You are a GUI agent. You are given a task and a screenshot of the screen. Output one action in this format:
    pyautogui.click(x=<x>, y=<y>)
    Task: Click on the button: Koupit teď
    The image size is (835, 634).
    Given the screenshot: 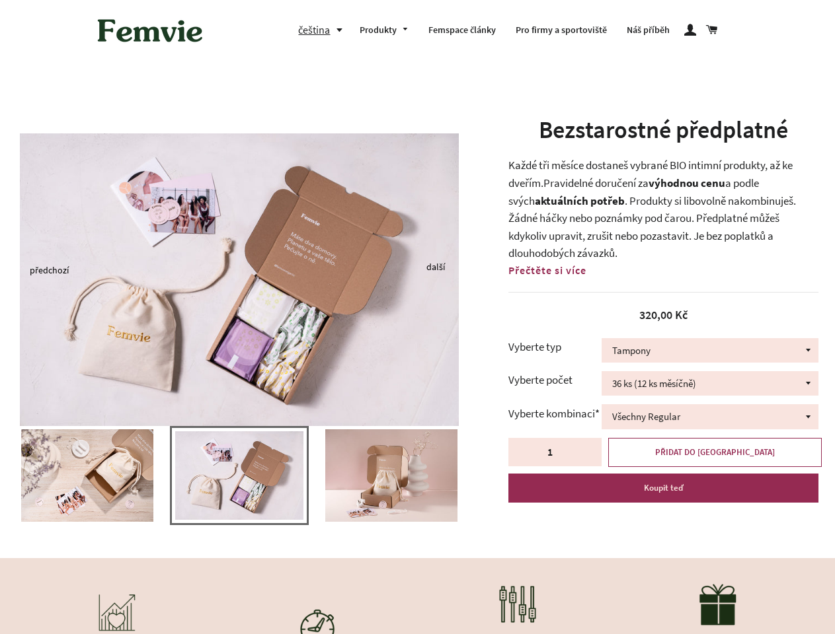 What is the action you would take?
    pyautogui.click(x=663, y=488)
    